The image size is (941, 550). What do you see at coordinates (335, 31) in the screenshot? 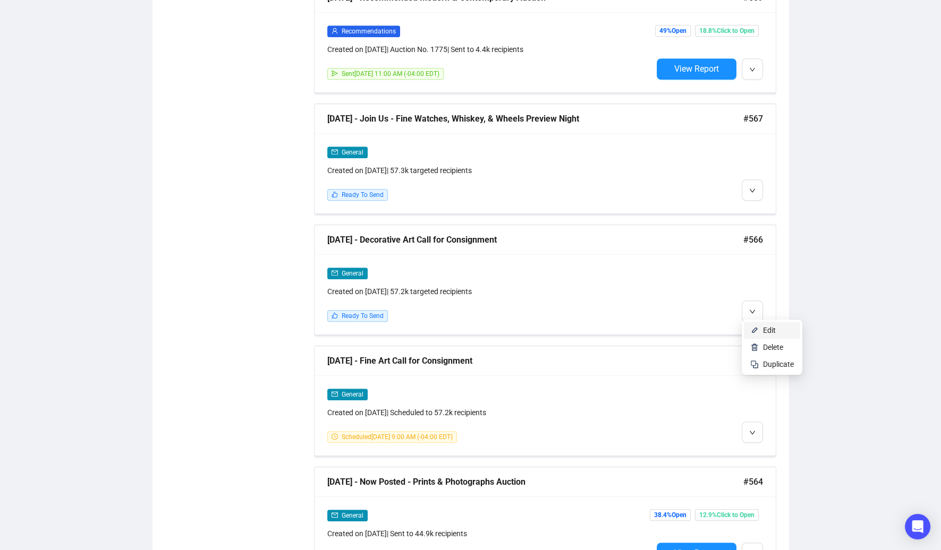
I see `span: user` at bounding box center [335, 31].